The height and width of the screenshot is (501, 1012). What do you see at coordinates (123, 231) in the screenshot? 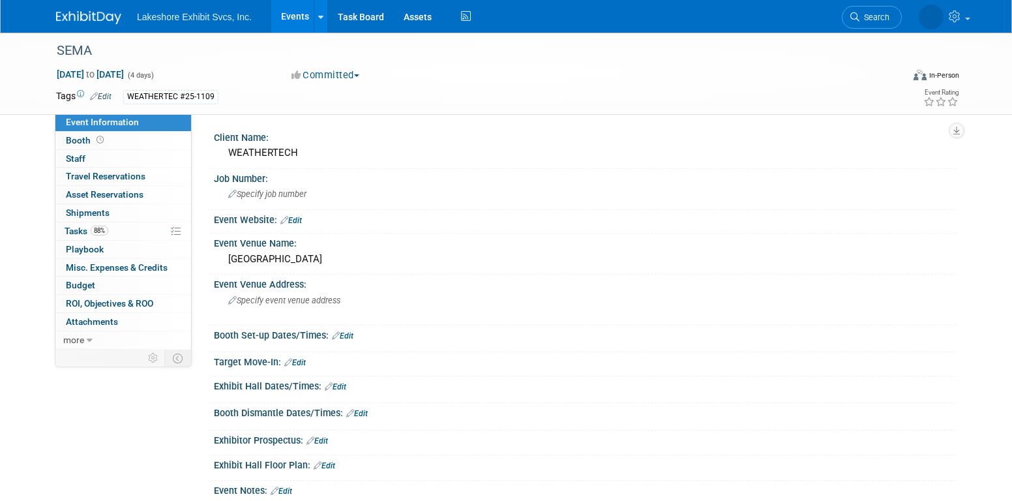
I see `a: Tasks88%` at bounding box center [123, 231].